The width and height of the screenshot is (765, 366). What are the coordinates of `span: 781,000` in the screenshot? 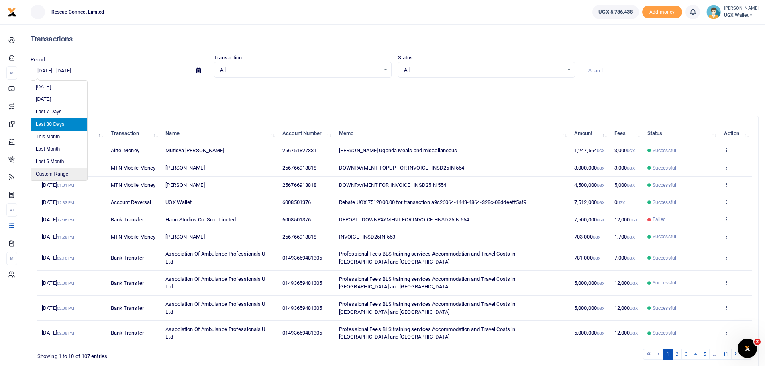 It's located at (587, 257).